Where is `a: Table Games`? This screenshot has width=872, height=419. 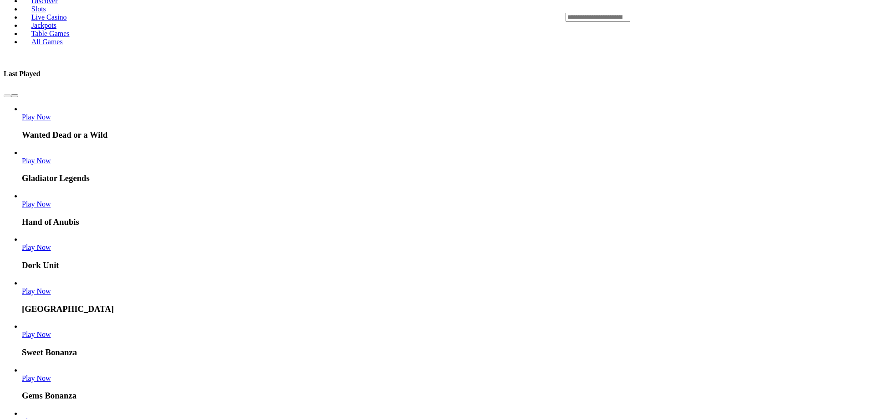
a: Table Games is located at coordinates (50, 33).